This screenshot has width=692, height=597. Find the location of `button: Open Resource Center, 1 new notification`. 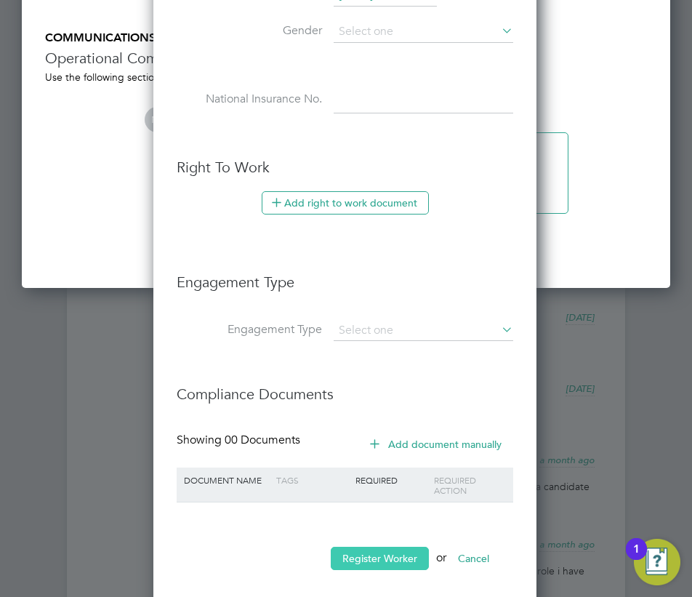

button: Open Resource Center, 1 new notification is located at coordinates (658, 562).